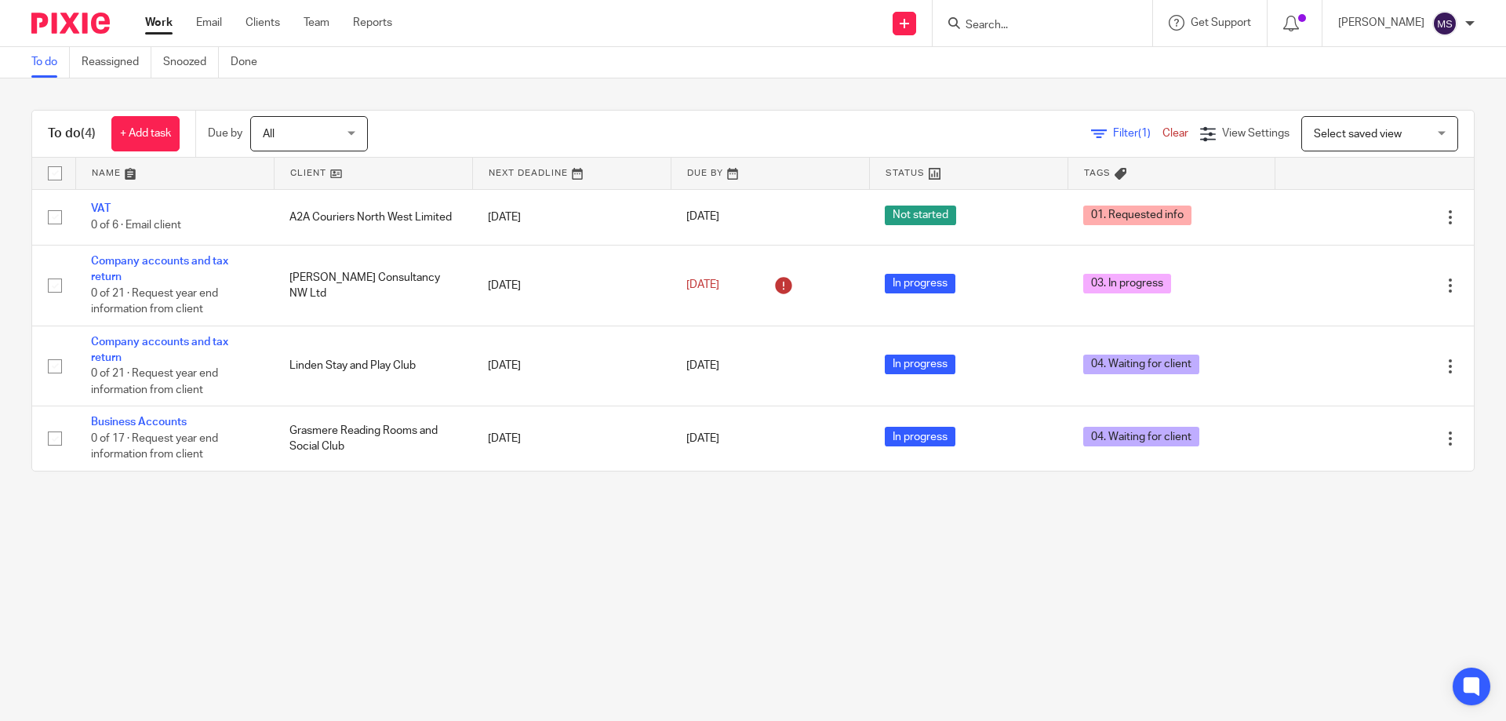  I want to click on p: Due by, so click(225, 133).